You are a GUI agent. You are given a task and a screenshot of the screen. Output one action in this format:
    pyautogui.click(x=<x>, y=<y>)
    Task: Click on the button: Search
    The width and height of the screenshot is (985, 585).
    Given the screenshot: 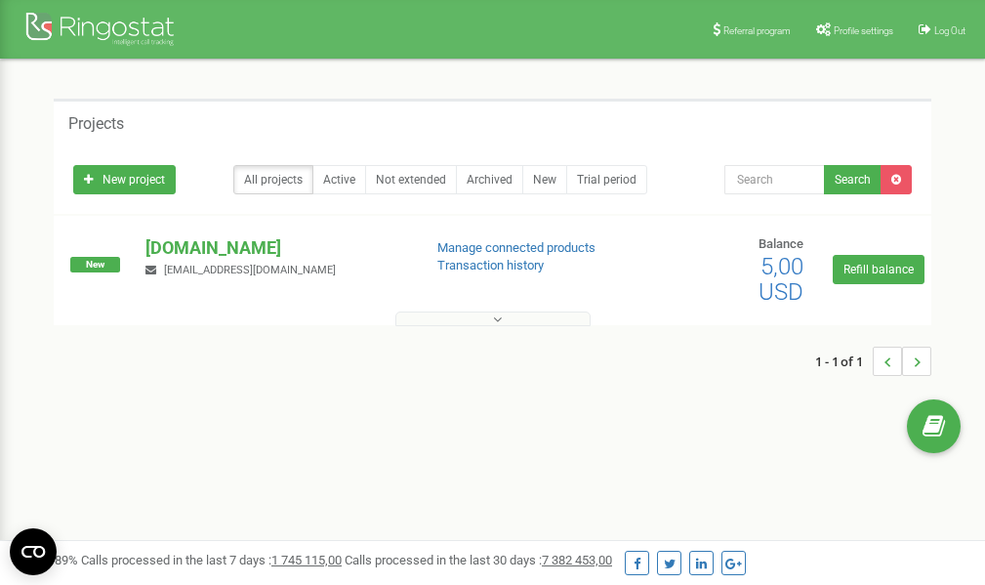 What is the action you would take?
    pyautogui.click(x=852, y=180)
    